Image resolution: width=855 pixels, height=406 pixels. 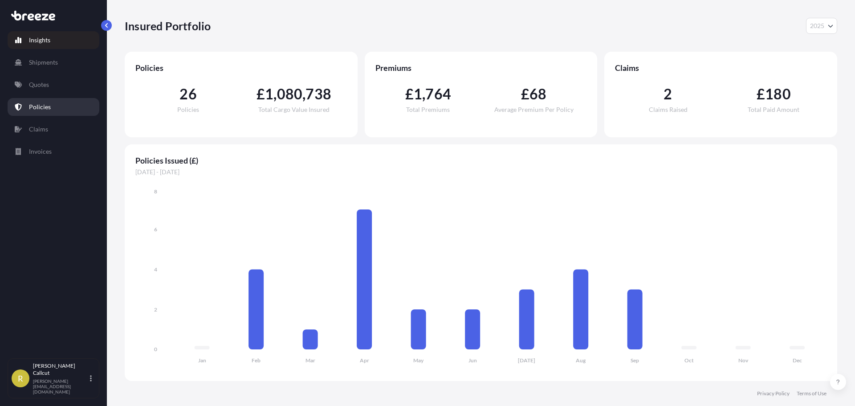 I want to click on tspan: Apr, so click(x=364, y=360).